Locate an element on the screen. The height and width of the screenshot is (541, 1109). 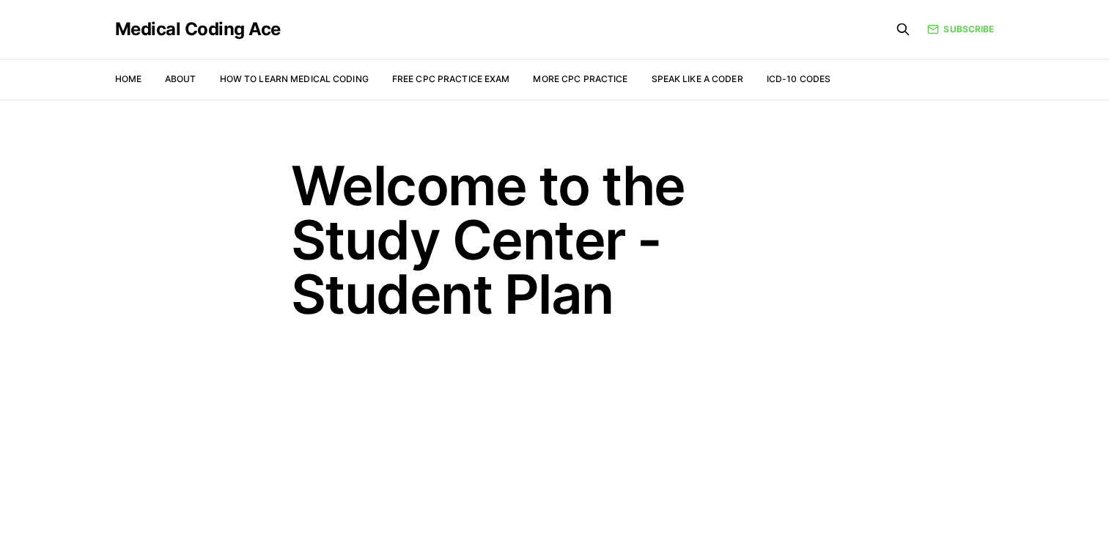
a: How to Learn Medical Coding is located at coordinates (294, 78).